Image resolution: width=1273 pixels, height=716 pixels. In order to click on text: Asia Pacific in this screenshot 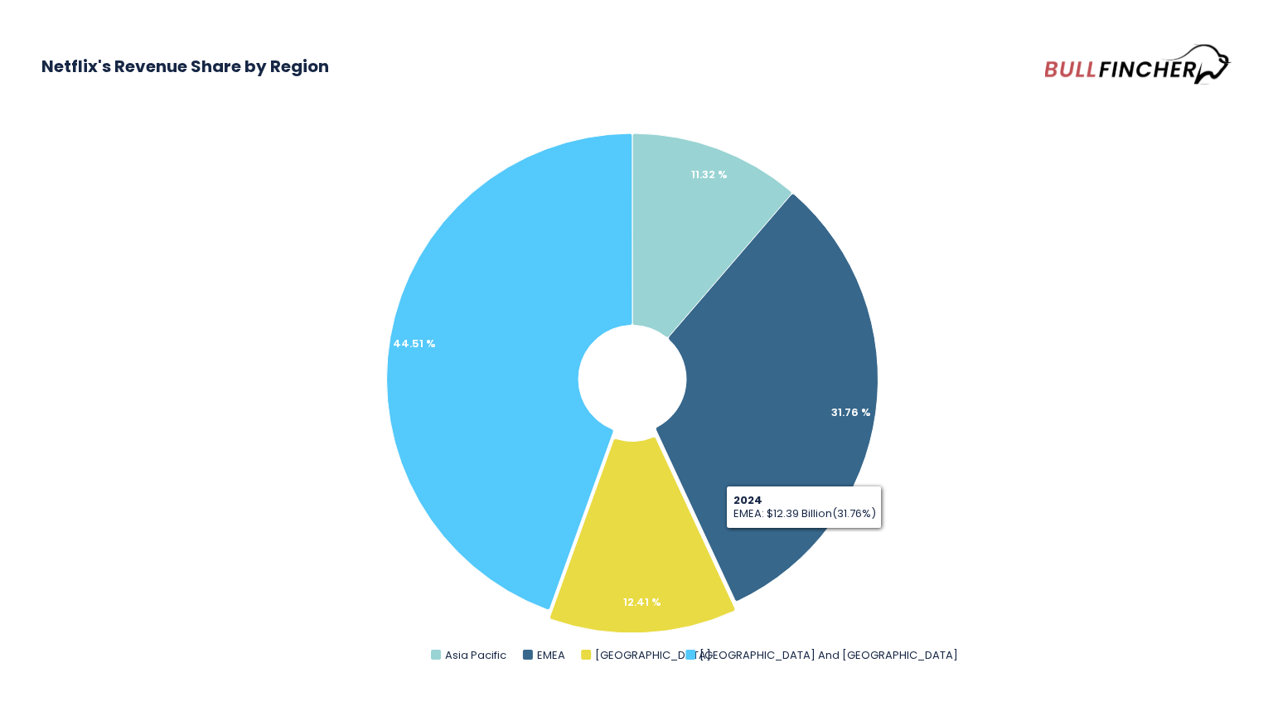, I will do `click(476, 655)`.